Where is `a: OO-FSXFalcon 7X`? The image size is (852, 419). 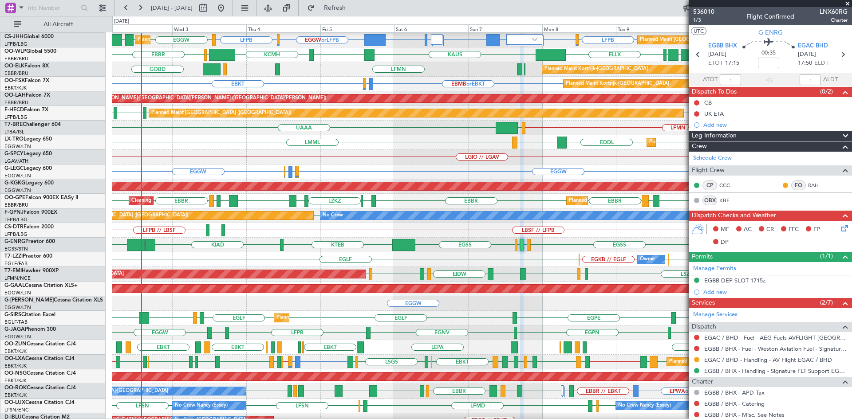
a: OO-FSXFalcon 7X is located at coordinates (27, 81).